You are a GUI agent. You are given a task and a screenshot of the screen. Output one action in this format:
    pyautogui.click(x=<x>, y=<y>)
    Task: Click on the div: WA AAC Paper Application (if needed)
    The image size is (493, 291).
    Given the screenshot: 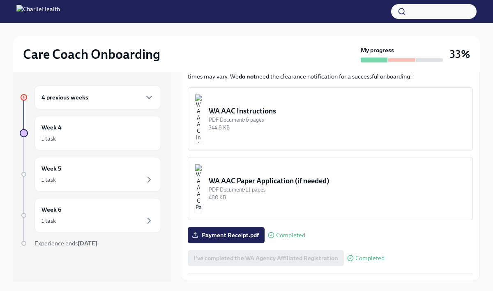 What is the action you would take?
    pyautogui.click(x=337, y=181)
    